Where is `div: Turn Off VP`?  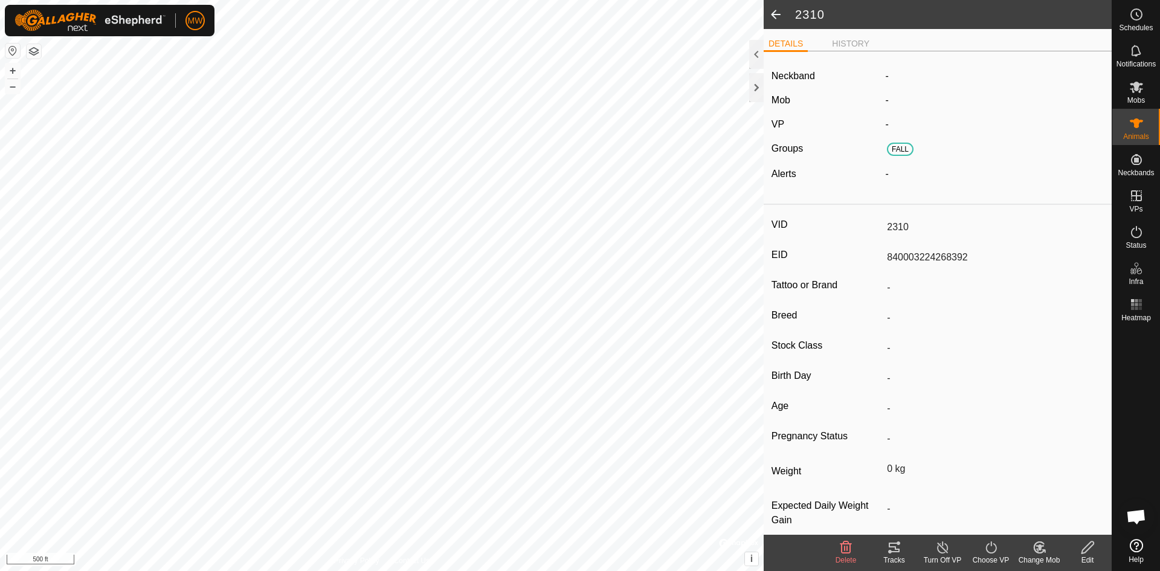 div: Turn Off VP is located at coordinates (942, 560).